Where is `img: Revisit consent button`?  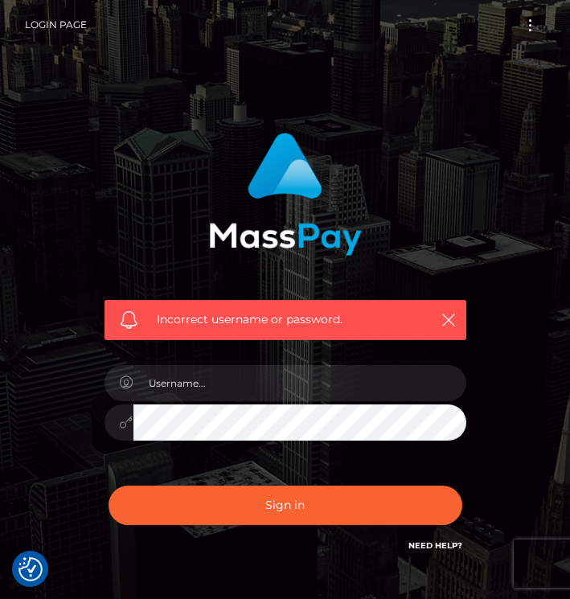
img: Revisit consent button is located at coordinates (31, 569).